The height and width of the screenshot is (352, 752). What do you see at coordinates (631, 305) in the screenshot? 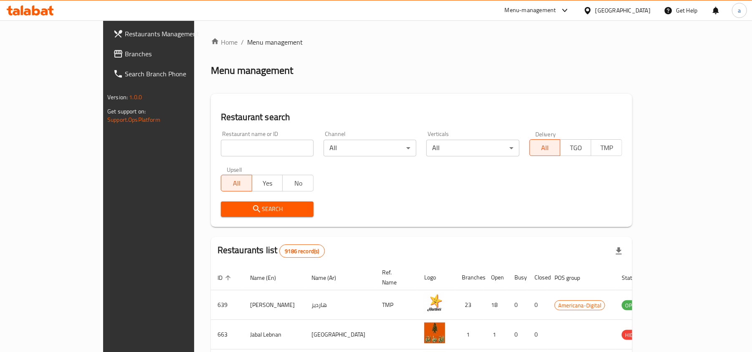
I see `span: OPEN` at bounding box center [631, 305].